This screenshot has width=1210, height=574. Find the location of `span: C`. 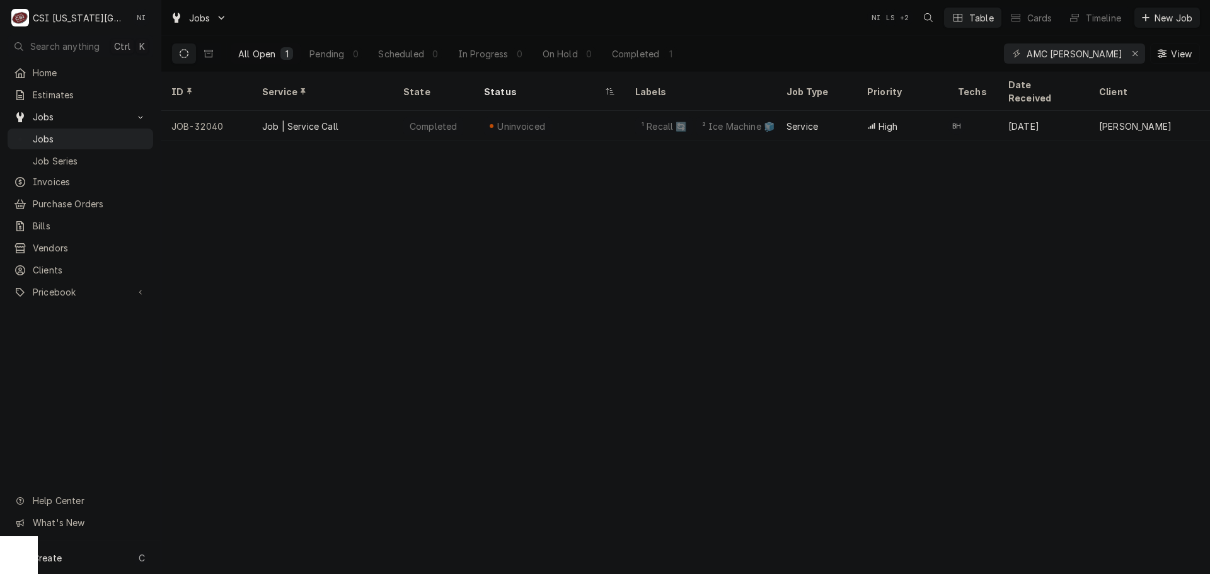

span: C is located at coordinates (142, 558).